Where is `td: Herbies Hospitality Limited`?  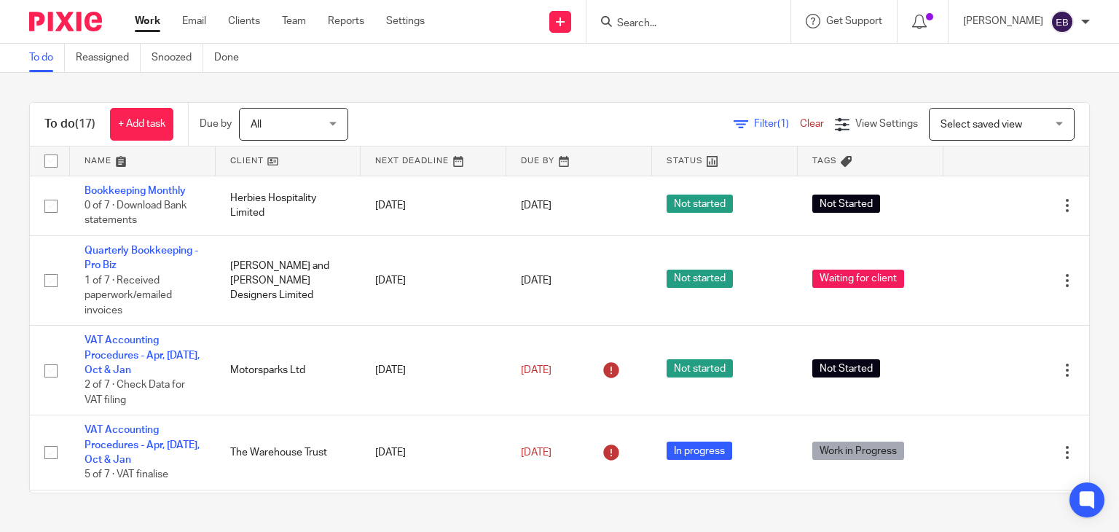
td: Herbies Hospitality Limited is located at coordinates (289, 205).